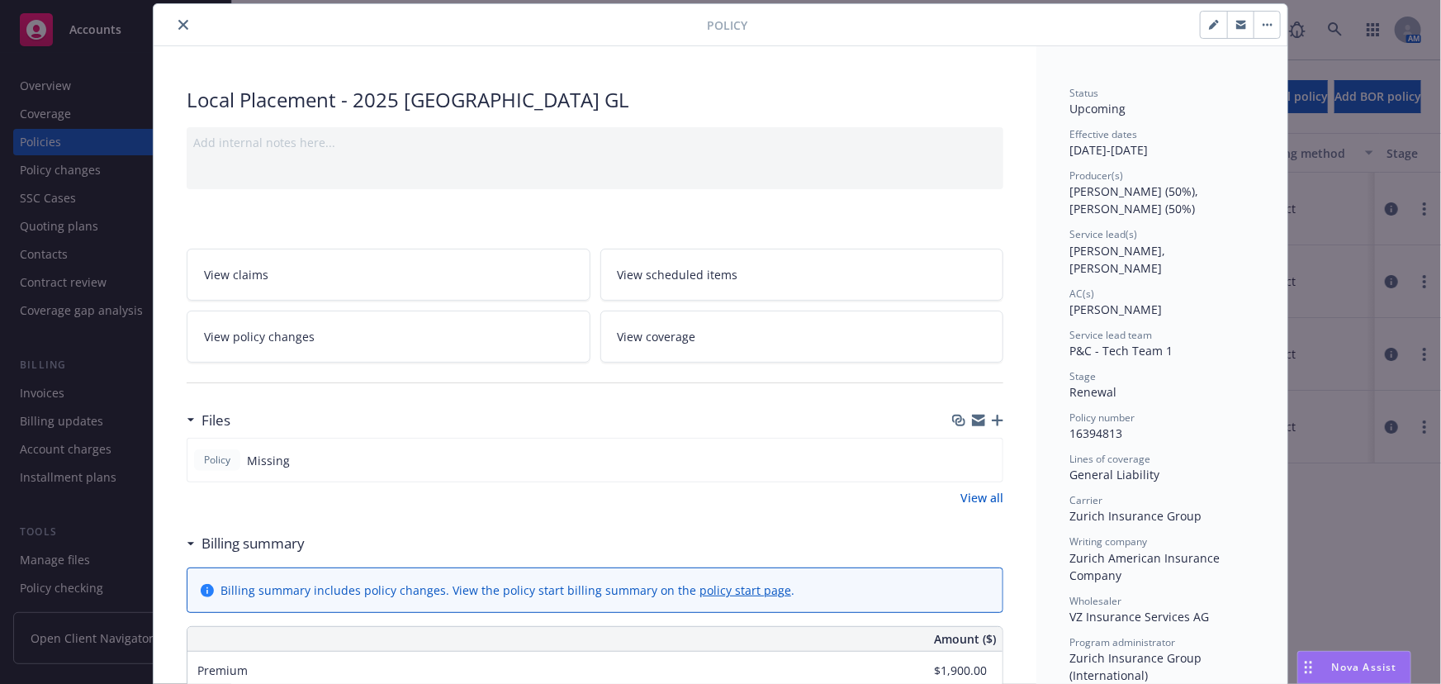  I want to click on a: View policy changes, so click(388, 336).